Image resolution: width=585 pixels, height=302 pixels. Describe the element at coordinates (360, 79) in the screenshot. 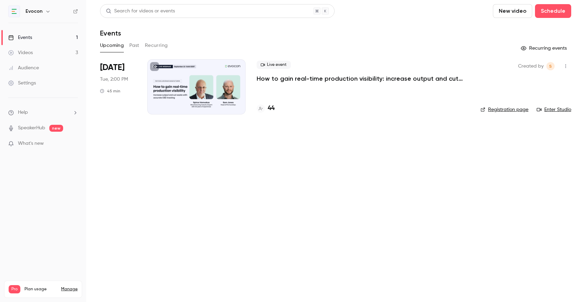

I see `a: How to gain real-time production visibility: increase output and cut waste with accurate OEE trac...` at that location.